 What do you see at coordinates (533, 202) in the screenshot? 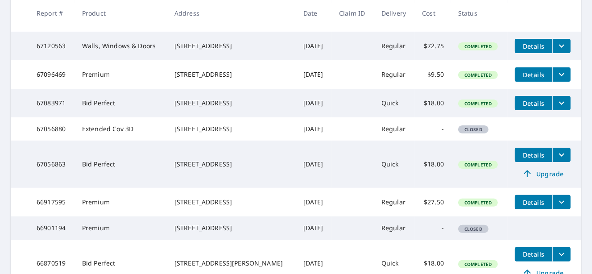
I see `button: detailsBtn-66917595` at bounding box center [533, 202].